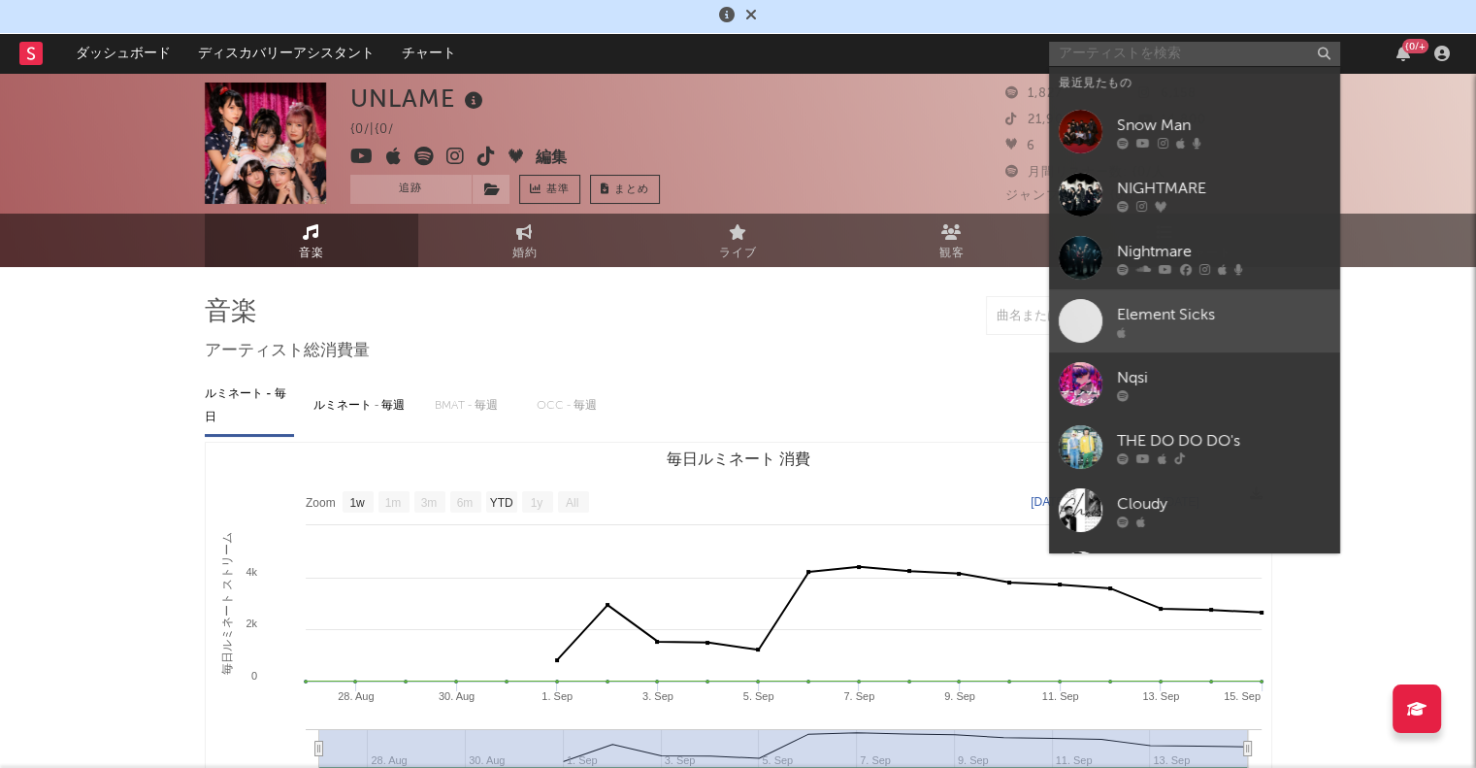  I want to click on div: ルミネート - 毎週, so click(364, 406).